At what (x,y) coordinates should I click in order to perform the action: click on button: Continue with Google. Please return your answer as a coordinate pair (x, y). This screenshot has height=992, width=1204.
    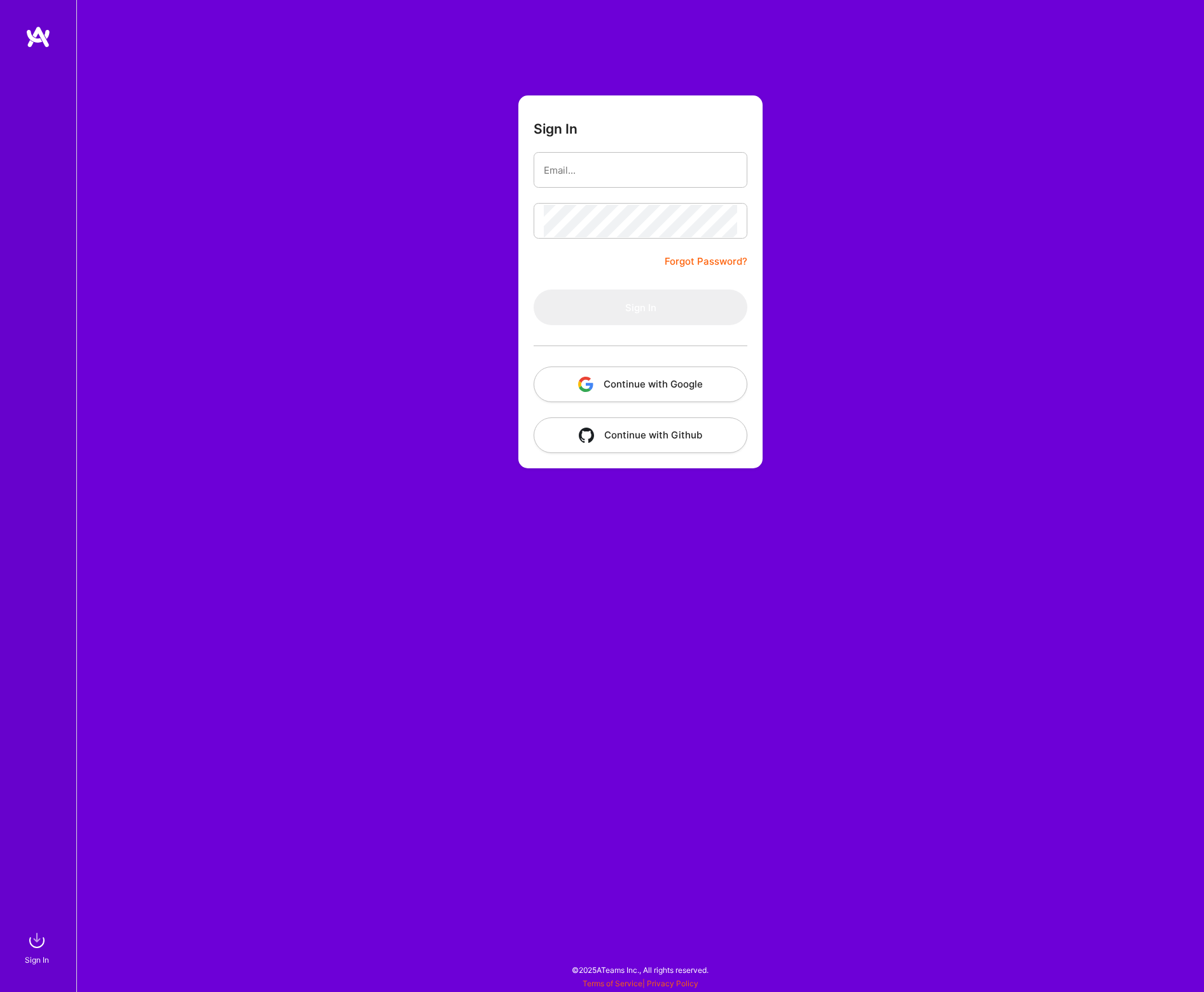
    Looking at the image, I should click on (641, 384).